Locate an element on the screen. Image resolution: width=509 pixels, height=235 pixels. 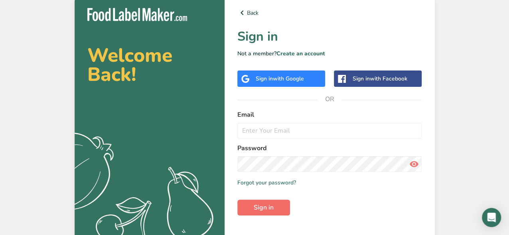
a: Forgot your password? is located at coordinates (266, 183).